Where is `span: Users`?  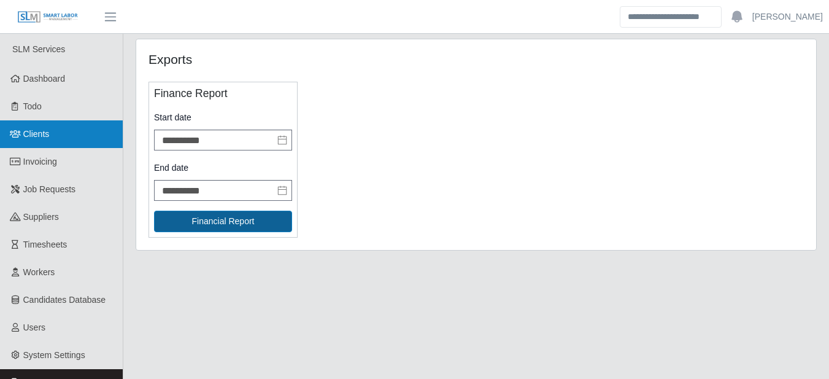 span: Users is located at coordinates (34, 327).